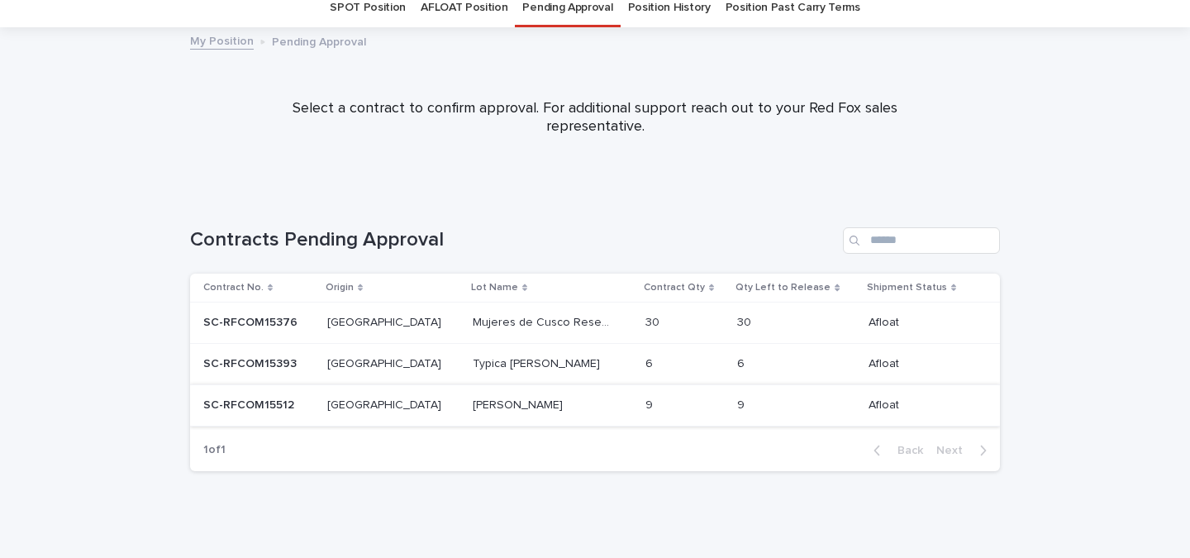 This screenshot has height=558, width=1190. What do you see at coordinates (595, 117) in the screenshot?
I see `p: Select a contract to confirm approval. For additional support reach out to your Red Fox sales rep...` at bounding box center [595, 117].